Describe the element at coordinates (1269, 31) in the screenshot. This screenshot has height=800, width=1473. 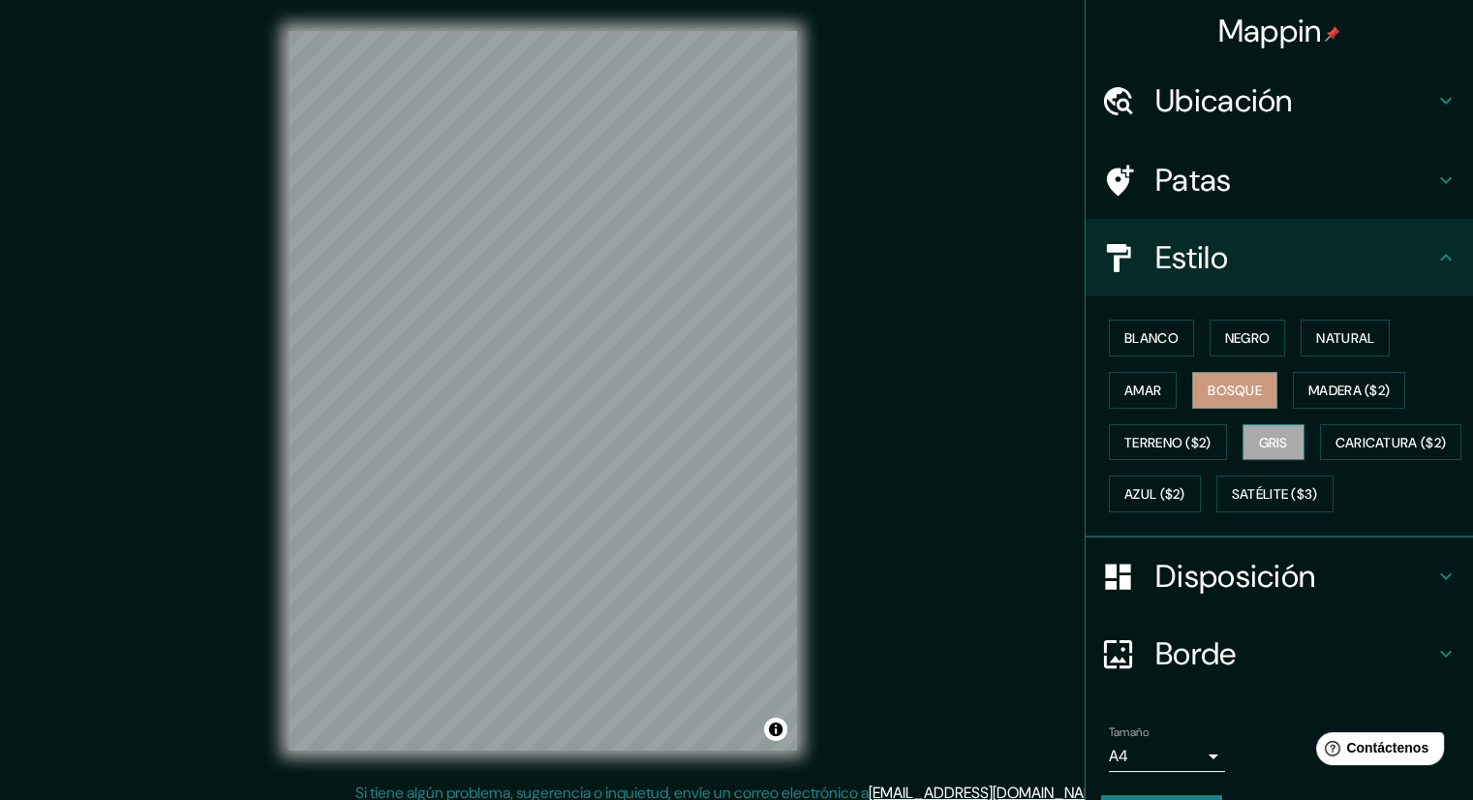
I see `font: Mappin` at that location.